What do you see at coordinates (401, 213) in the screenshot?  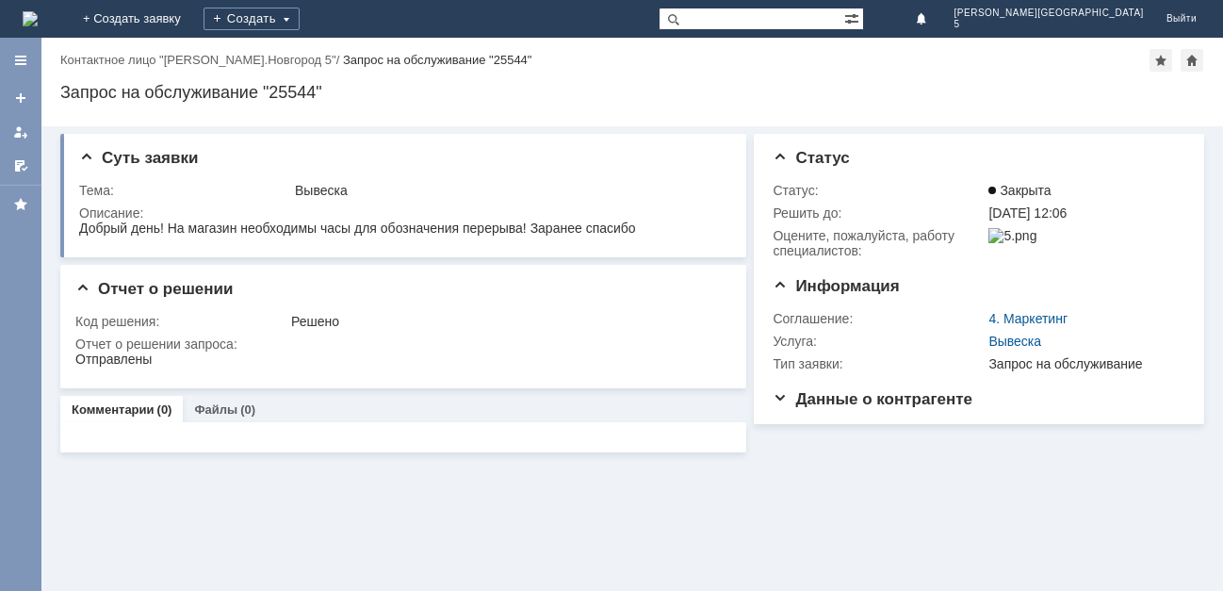 I see `div: Описание:` at bounding box center [401, 213].